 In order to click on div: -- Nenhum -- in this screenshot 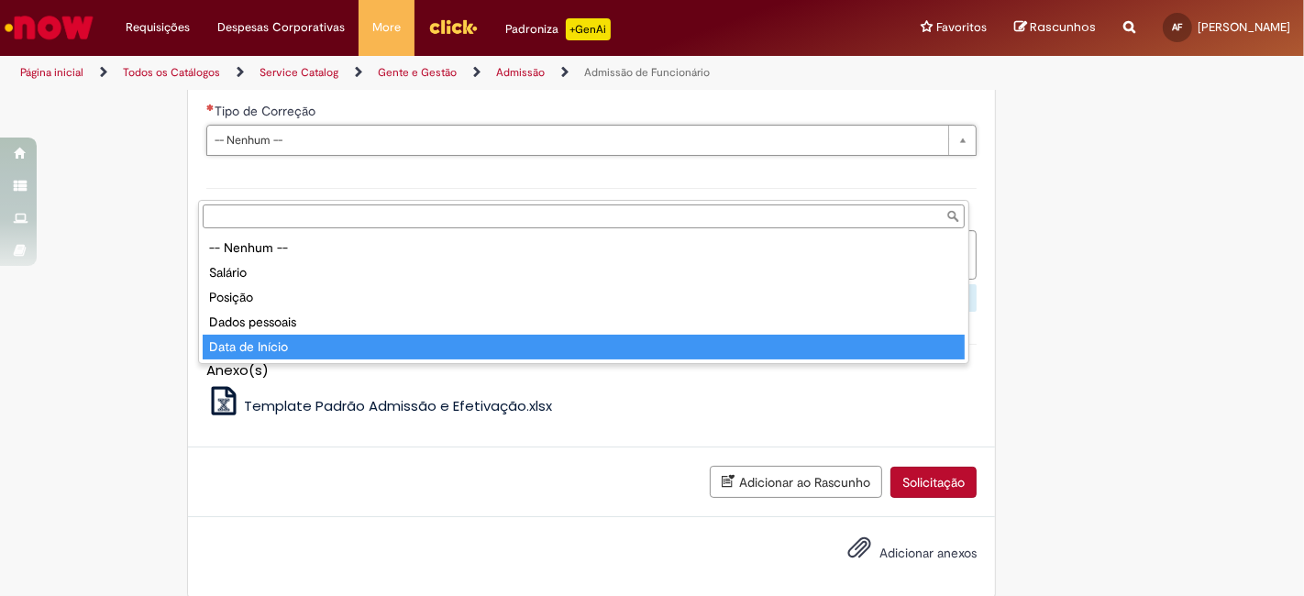, I will do `click(583, 248)`.